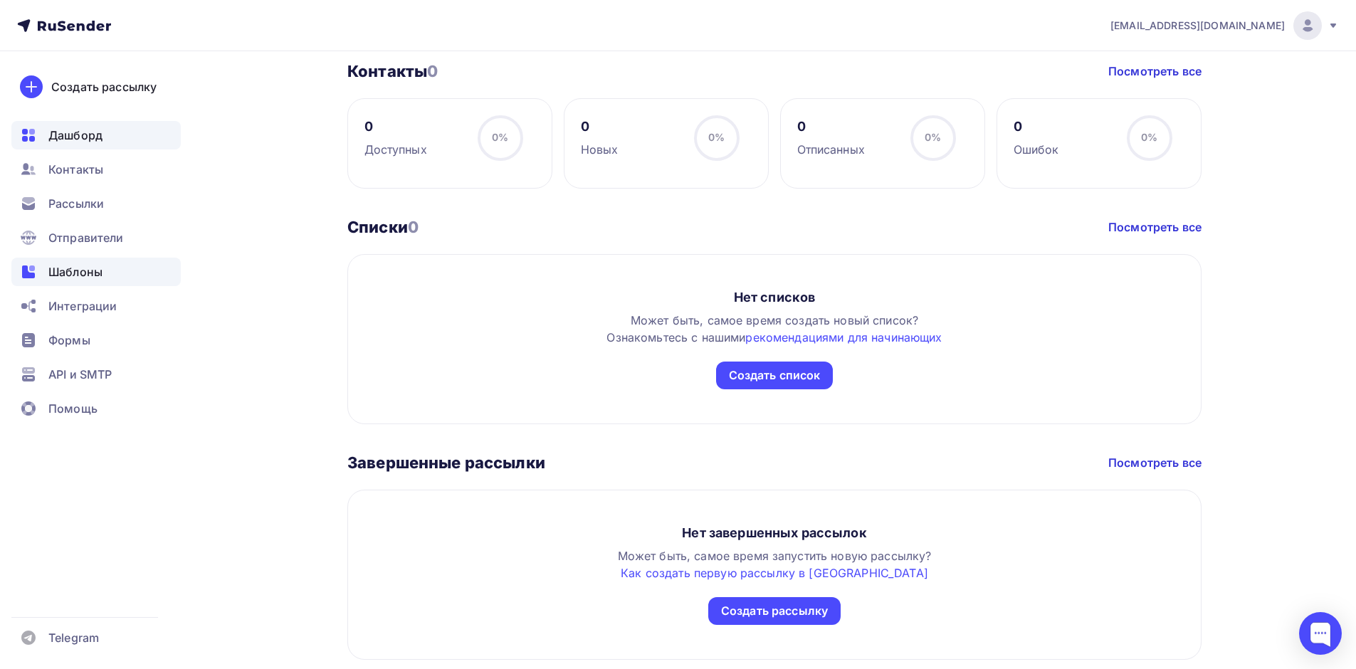  What do you see at coordinates (96, 238) in the screenshot?
I see `a: Отправители` at bounding box center [96, 238].